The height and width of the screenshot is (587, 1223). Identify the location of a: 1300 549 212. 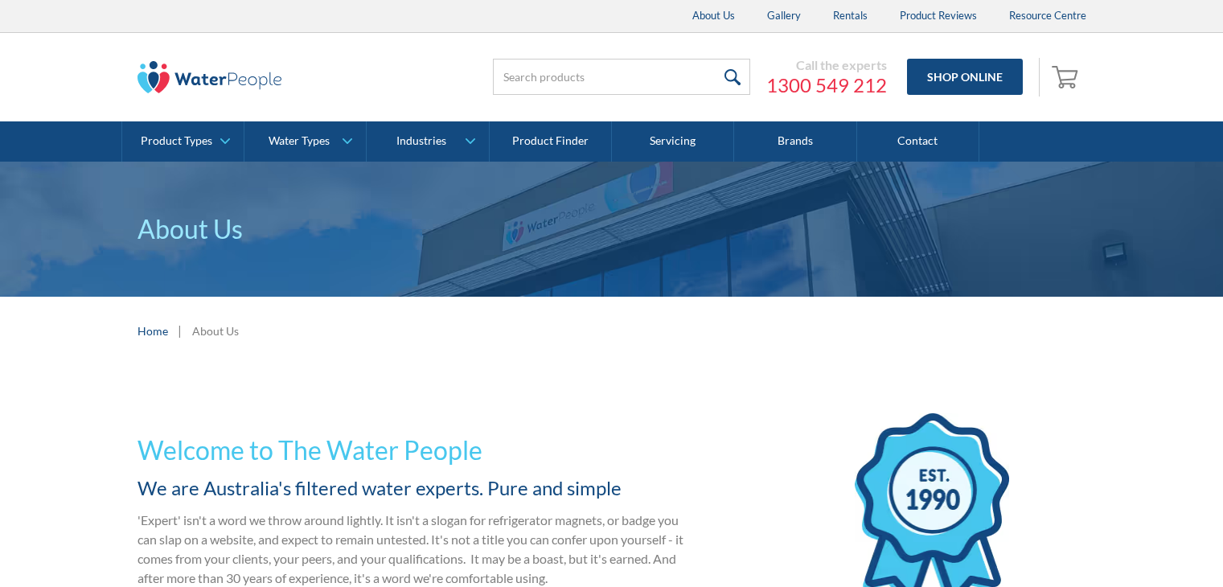
(827, 85).